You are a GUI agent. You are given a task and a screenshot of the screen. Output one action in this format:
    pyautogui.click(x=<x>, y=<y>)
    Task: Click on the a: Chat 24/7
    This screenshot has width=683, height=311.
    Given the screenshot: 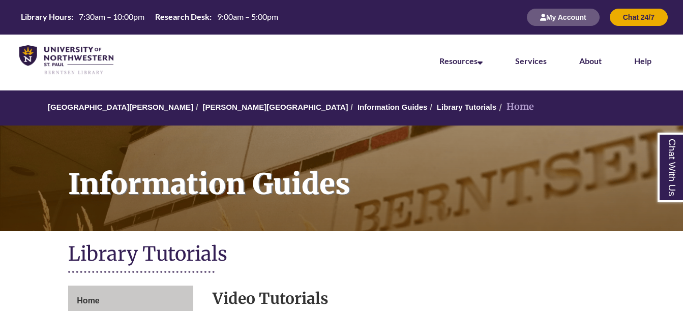 What is the action you would take?
    pyautogui.click(x=639, y=17)
    